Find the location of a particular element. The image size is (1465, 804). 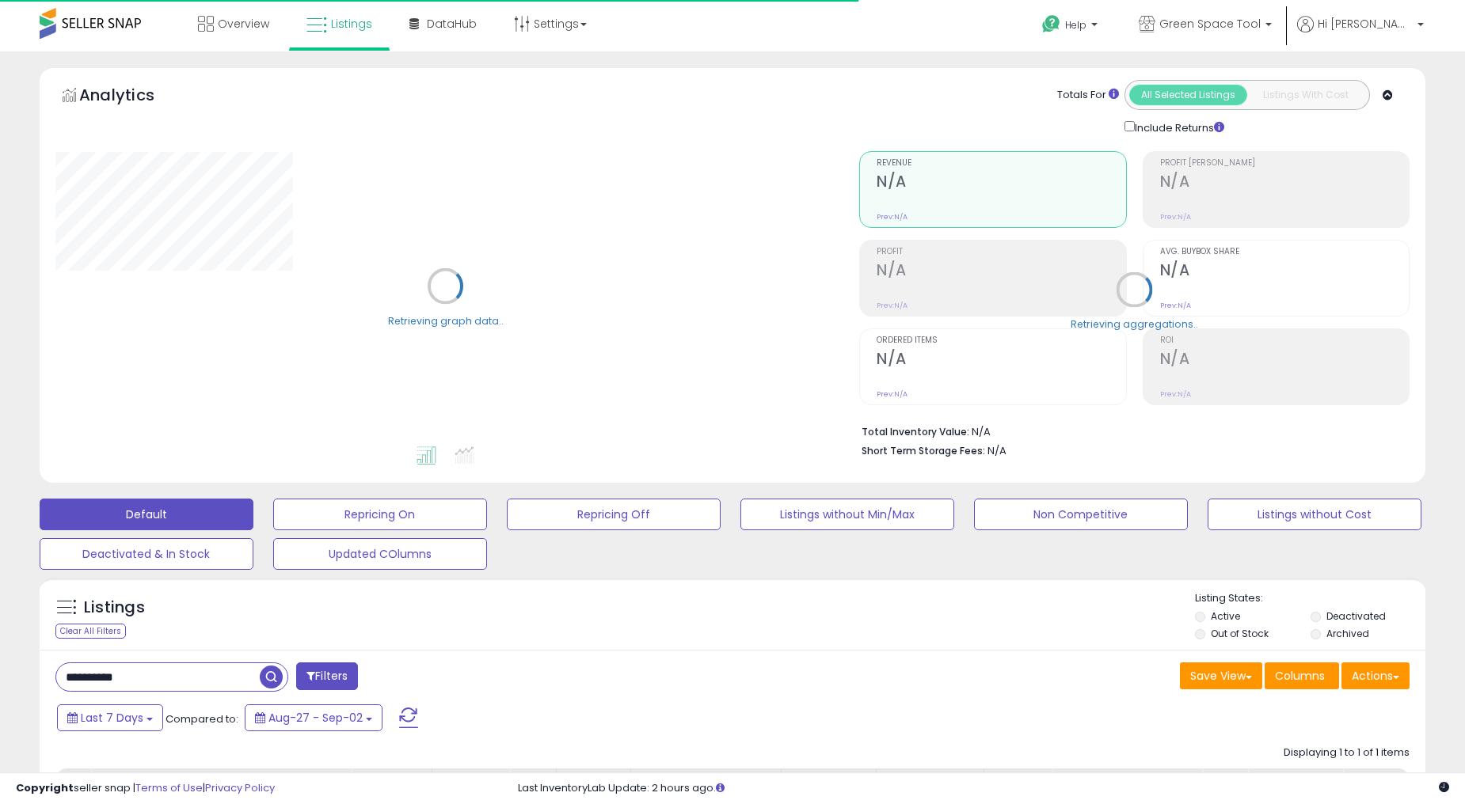

div: Last InventoryLab Update: 2 hours ago. is located at coordinates (983, 789).